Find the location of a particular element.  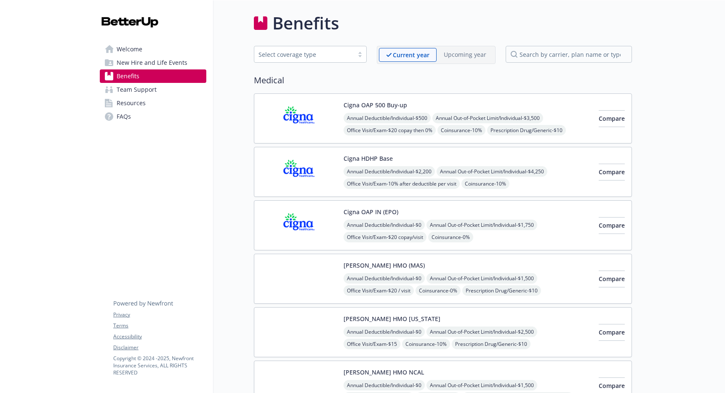

span: Annual Out-of-Pocket Limit/Individual - $3,500 is located at coordinates (488, 118).